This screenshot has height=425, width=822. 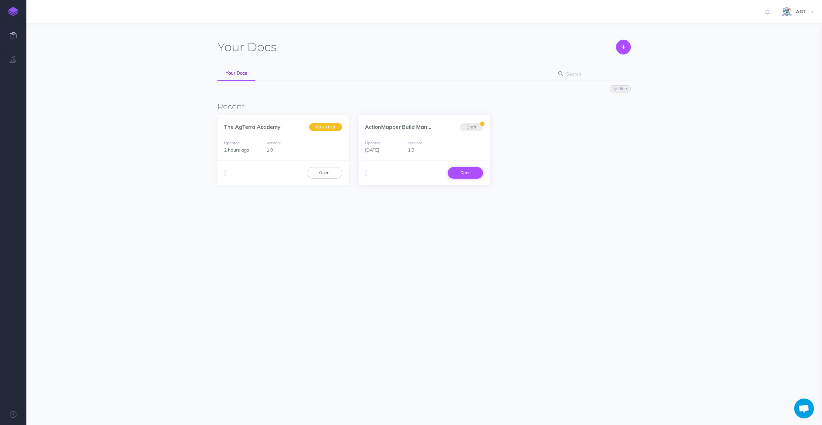 I want to click on span: 2 hours ago, so click(x=237, y=150).